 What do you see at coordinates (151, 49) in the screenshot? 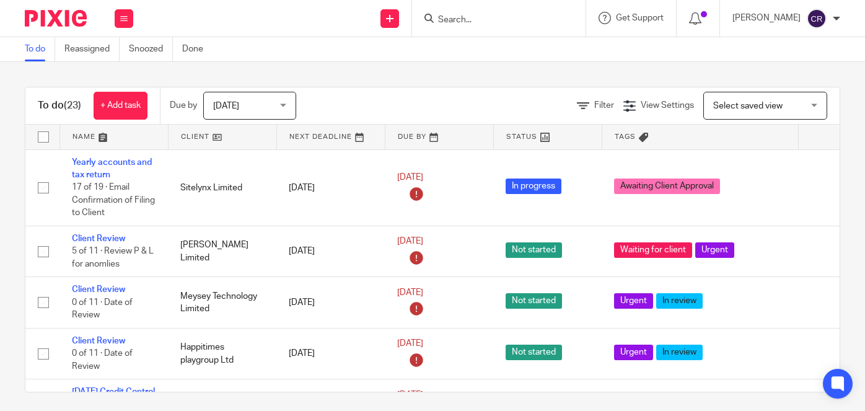
I see `a: Snoozed` at bounding box center [151, 49].